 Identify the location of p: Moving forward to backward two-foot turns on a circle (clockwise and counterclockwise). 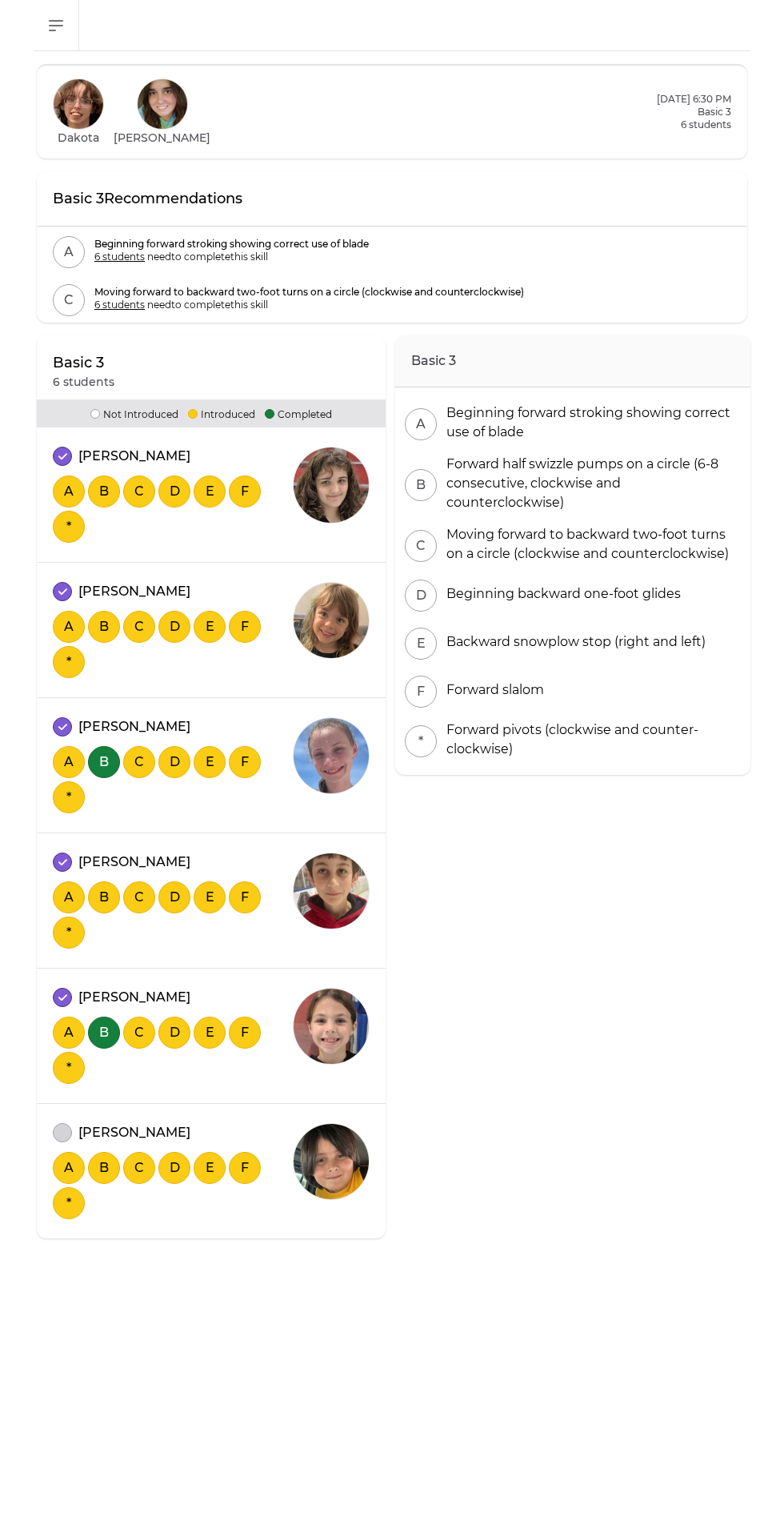
(309, 292).